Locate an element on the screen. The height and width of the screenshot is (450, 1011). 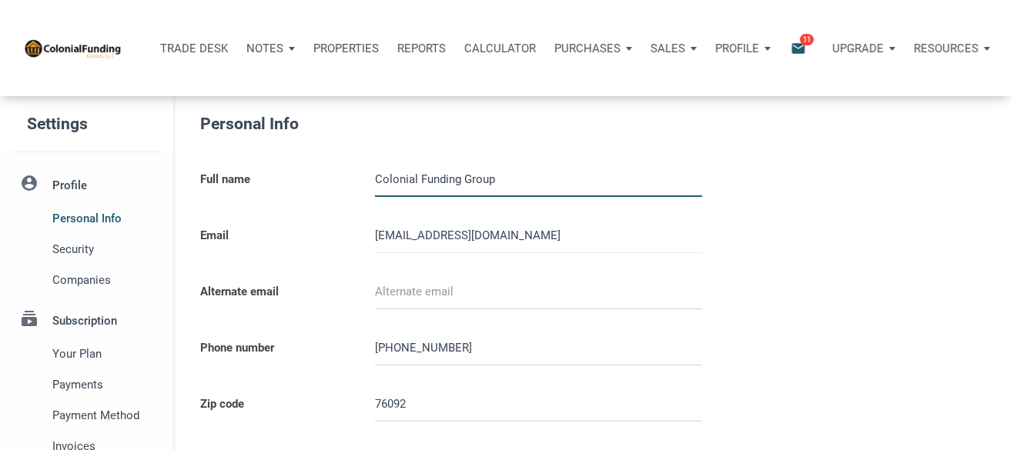
a: Companies is located at coordinates (86, 280).